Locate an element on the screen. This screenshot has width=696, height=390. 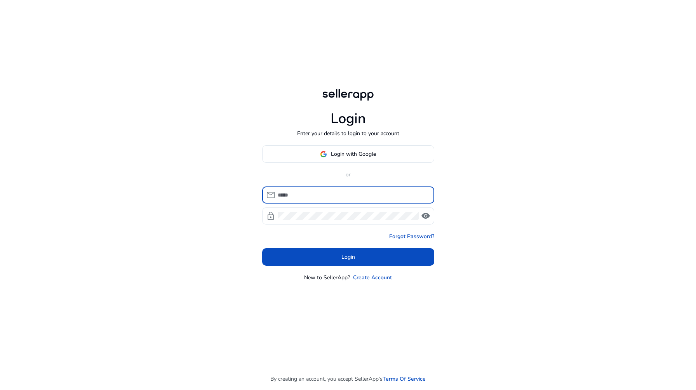
button: Login is located at coordinates (348, 257).